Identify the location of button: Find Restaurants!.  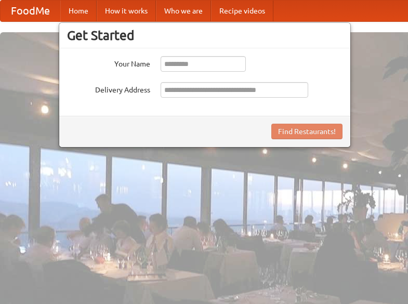
(307, 132).